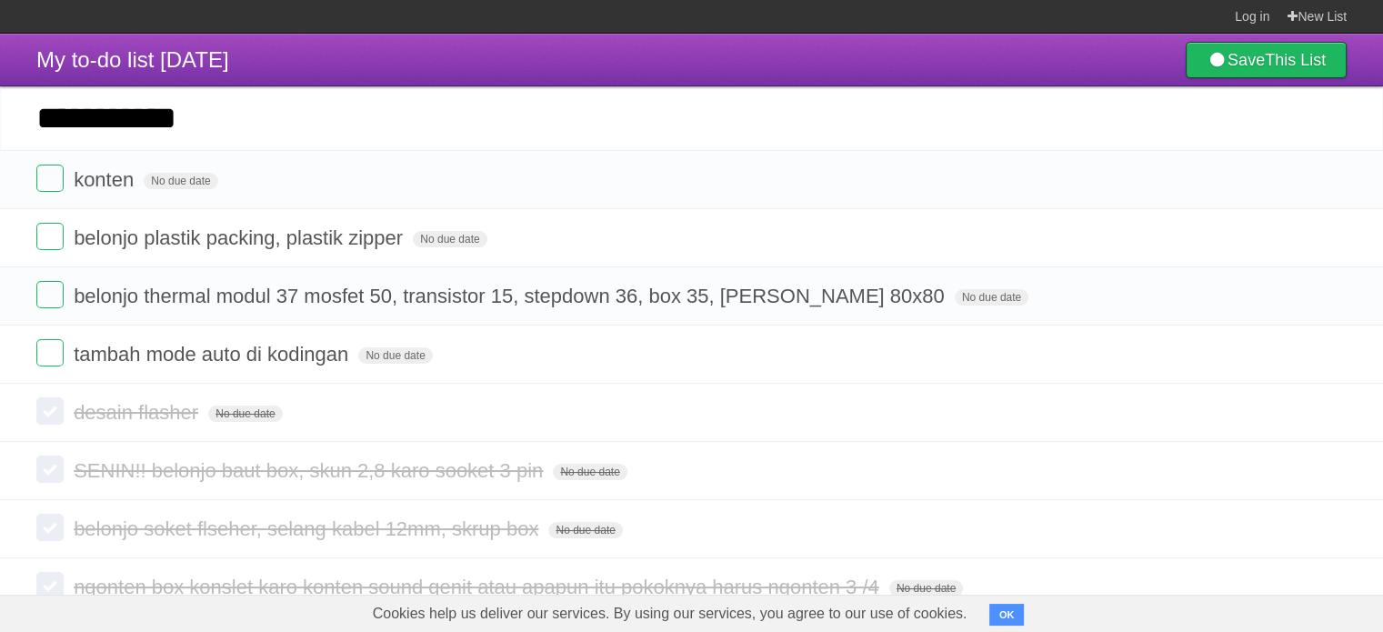  What do you see at coordinates (1007, 615) in the screenshot?
I see `button: OK` at bounding box center [1007, 615].